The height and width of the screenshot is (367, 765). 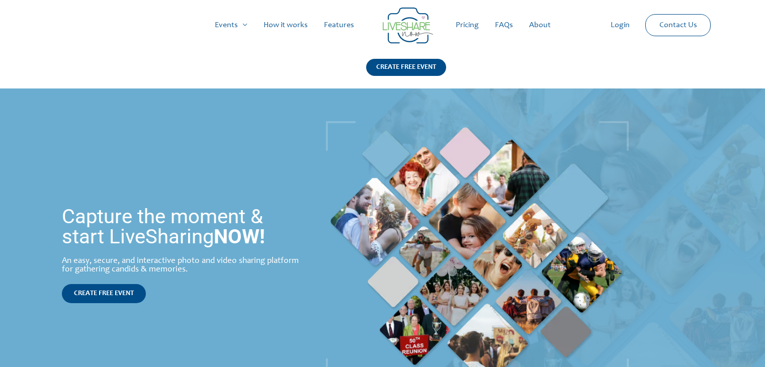 What do you see at coordinates (104, 294) in the screenshot?
I see `span: CREATE FREE EVENT` at bounding box center [104, 294].